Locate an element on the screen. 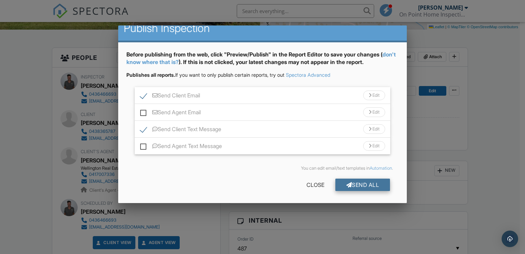 Image resolution: width=525 pixels, height=254 pixels. div: Close is located at coordinates (315, 184).